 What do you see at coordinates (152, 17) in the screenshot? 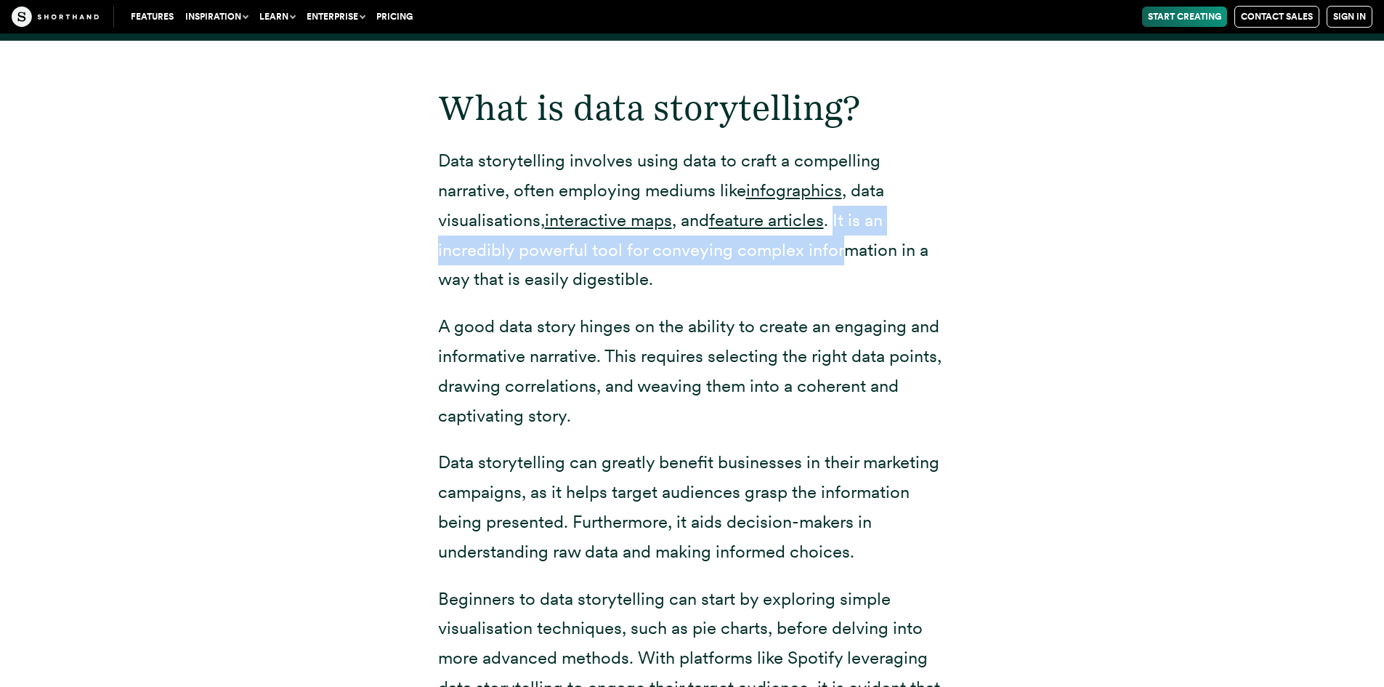
I see `a: Features` at bounding box center [152, 17].